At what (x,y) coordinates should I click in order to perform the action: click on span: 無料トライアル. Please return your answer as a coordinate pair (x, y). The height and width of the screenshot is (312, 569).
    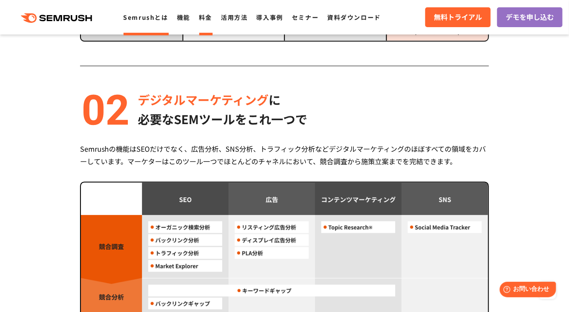
    Looking at the image, I should click on (458, 17).